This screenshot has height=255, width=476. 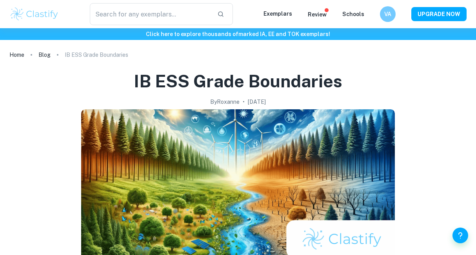 I want to click on input: Search for any exemplars..., so click(x=150, y=14).